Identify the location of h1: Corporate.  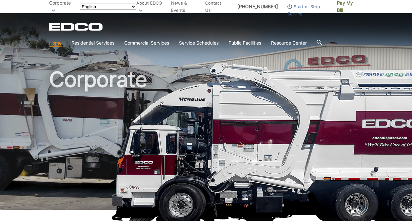
(206, 141).